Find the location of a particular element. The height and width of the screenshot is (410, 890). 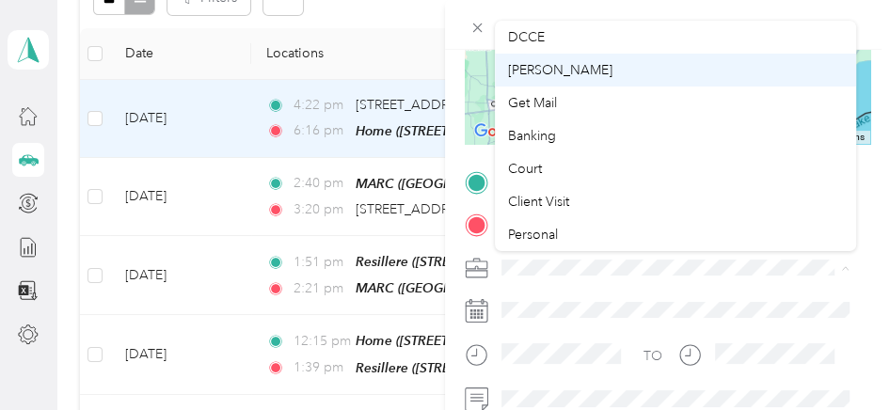

span: Client Visit is located at coordinates (538, 201).